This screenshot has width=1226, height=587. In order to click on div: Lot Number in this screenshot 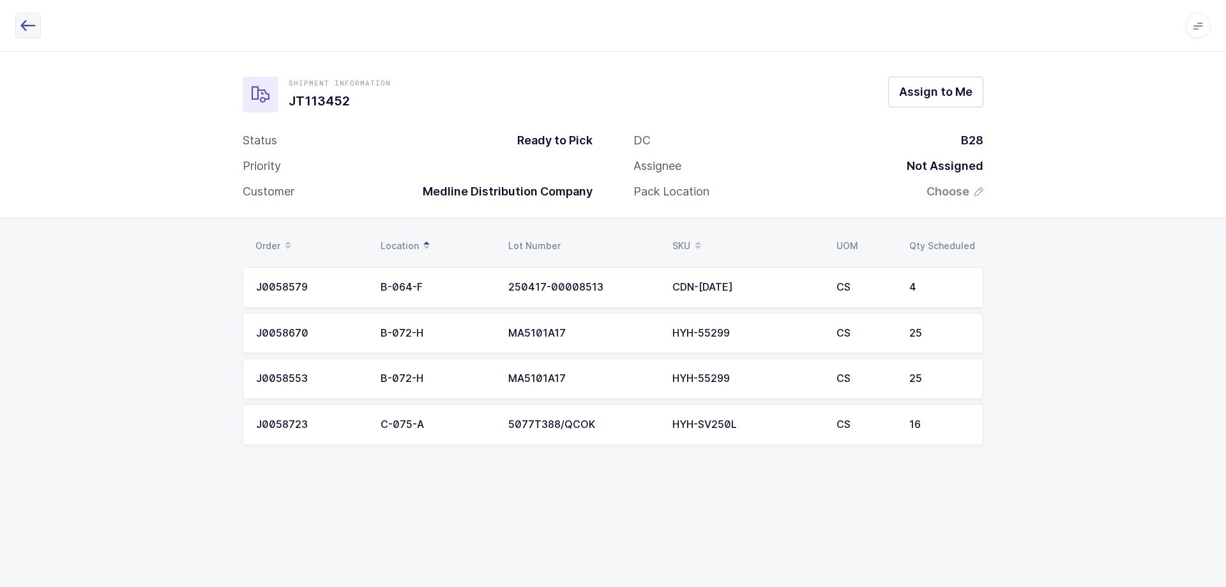, I will do `click(582, 246)`.